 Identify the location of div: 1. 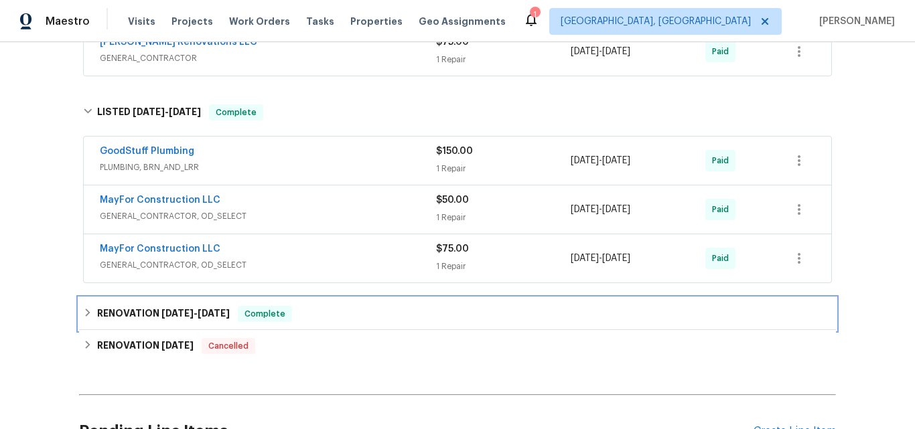
(534, 15).